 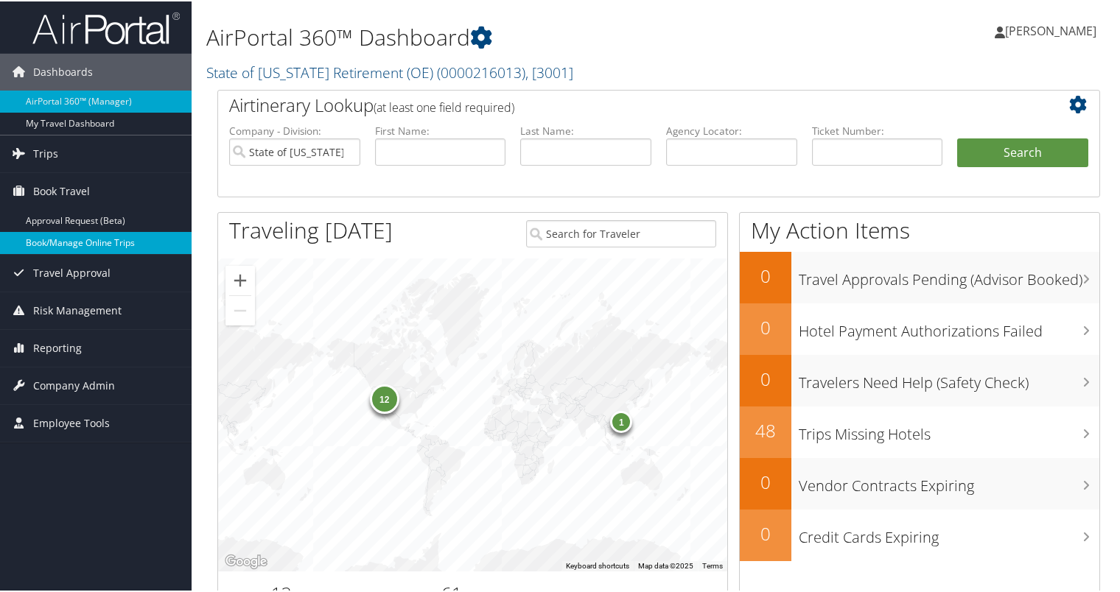 What do you see at coordinates (295, 130) in the screenshot?
I see `label: Company - Division:` at bounding box center [295, 130].